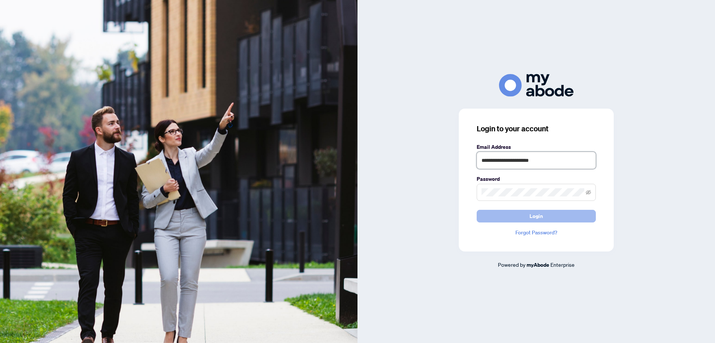  I want to click on h3: Login to your account, so click(536, 129).